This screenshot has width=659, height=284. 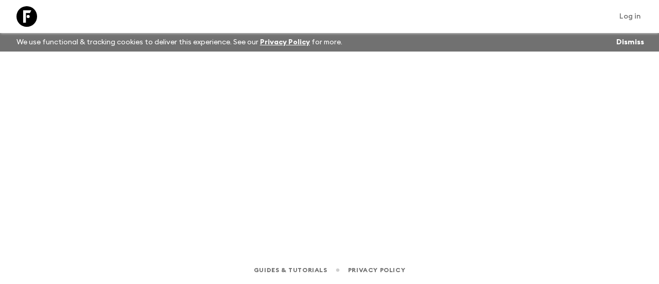 I want to click on button: Dismiss, so click(x=630, y=42).